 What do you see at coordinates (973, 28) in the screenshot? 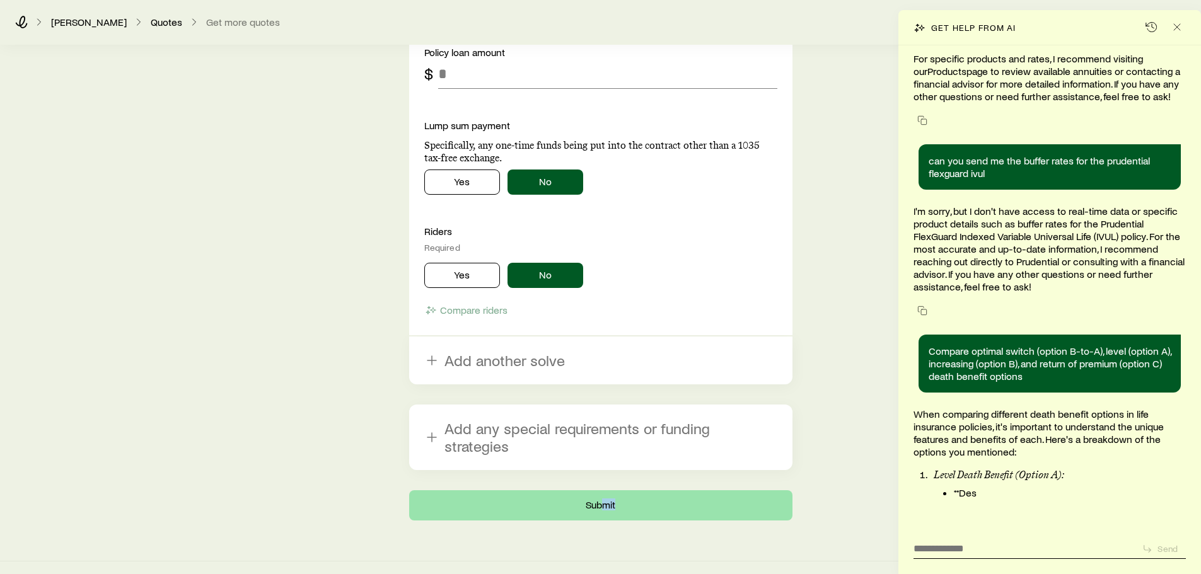
I see `p: Get help from AI` at bounding box center [973, 28].